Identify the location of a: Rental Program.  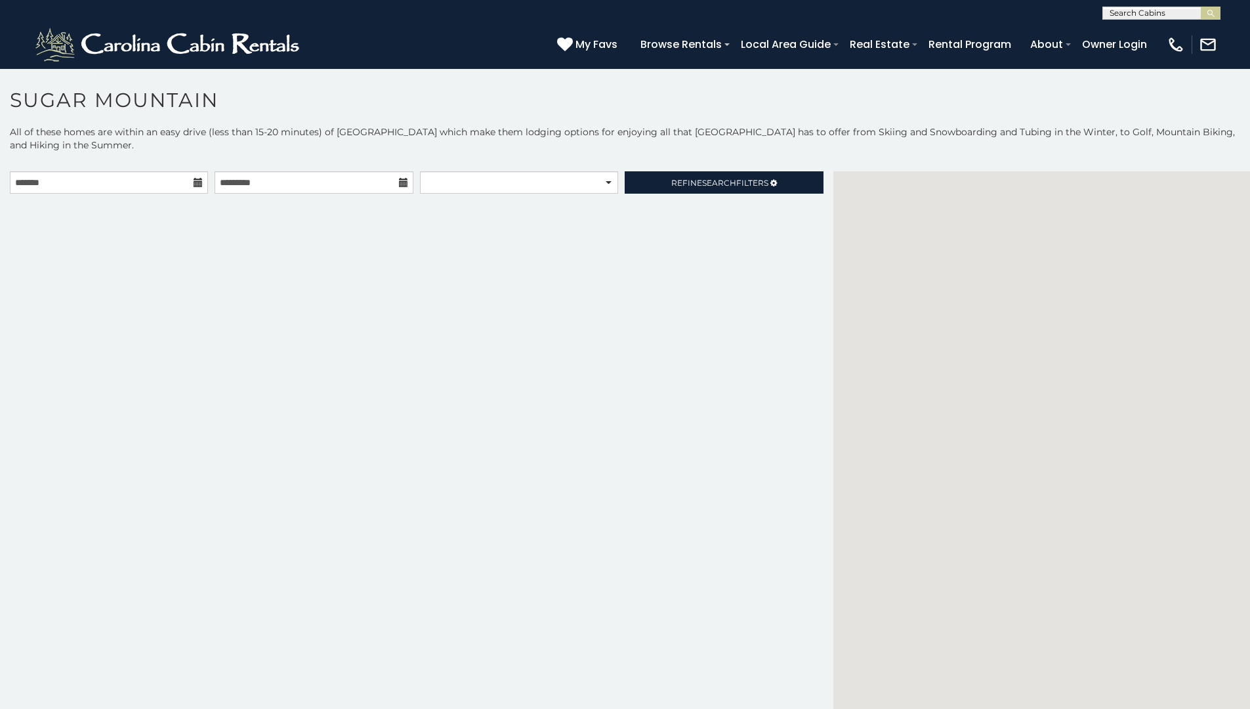
(970, 44).